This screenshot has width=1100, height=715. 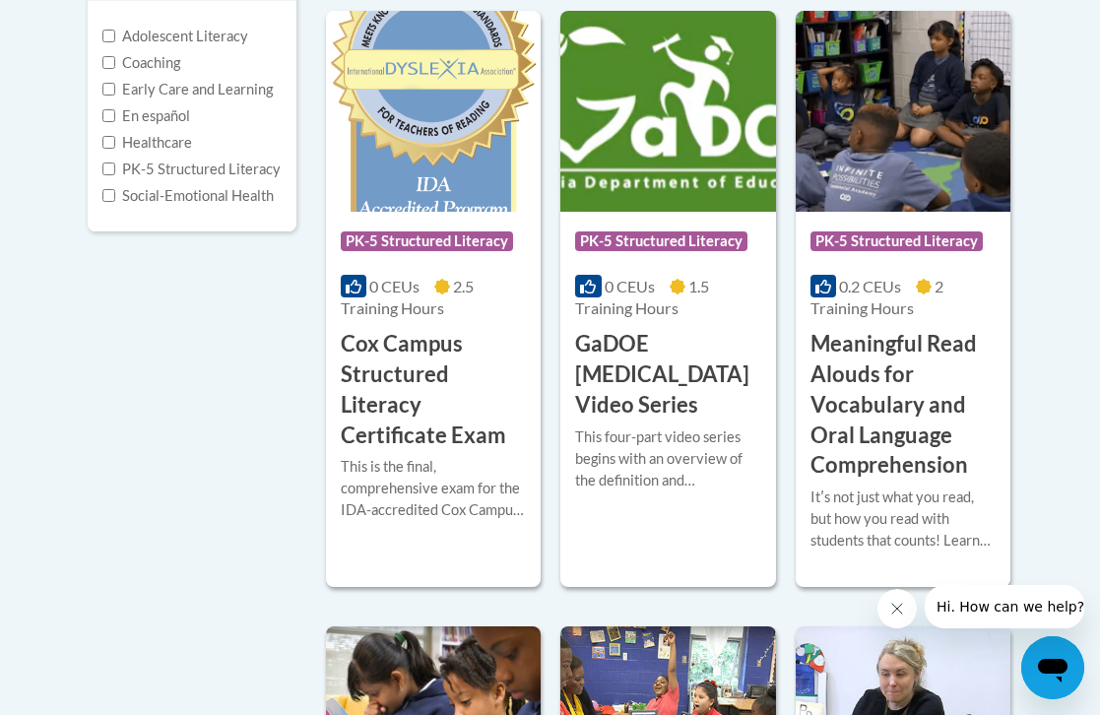 What do you see at coordinates (433, 489) in the screenshot?
I see `div: This is the final, comprehensive exam for the IDA-accredited Cox Campus Structured Literacy Program.` at bounding box center [433, 489].